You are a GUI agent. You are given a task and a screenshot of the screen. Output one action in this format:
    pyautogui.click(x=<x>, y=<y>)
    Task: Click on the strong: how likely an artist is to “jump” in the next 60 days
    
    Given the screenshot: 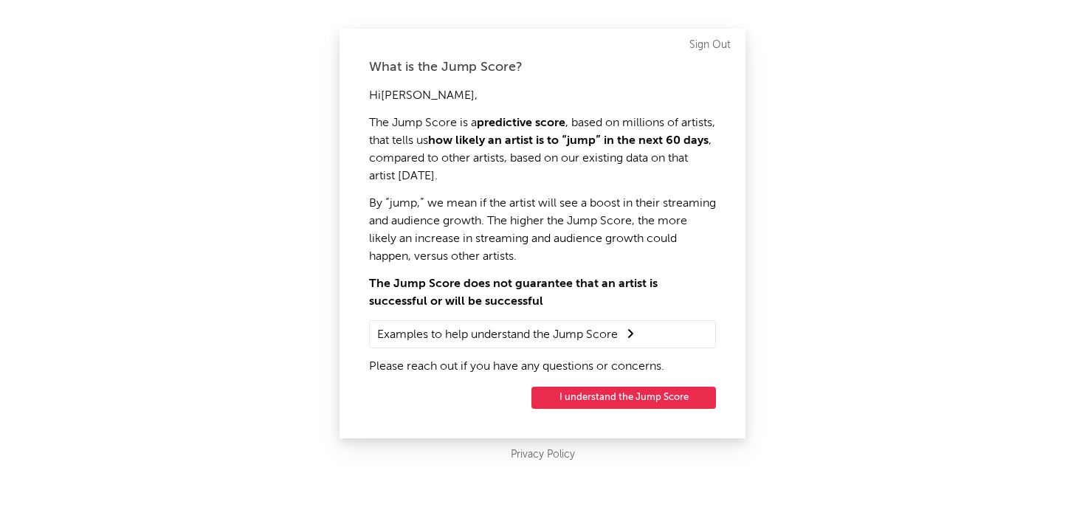 What is the action you would take?
    pyautogui.click(x=568, y=141)
    